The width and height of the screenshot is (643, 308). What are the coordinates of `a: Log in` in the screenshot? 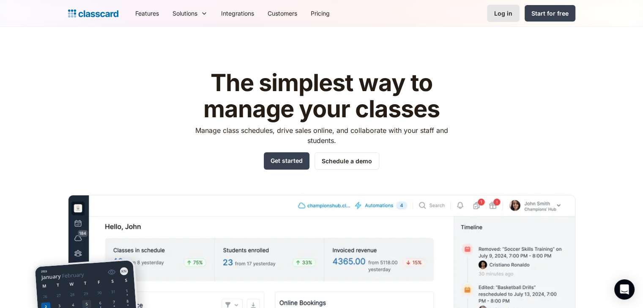 It's located at (503, 13).